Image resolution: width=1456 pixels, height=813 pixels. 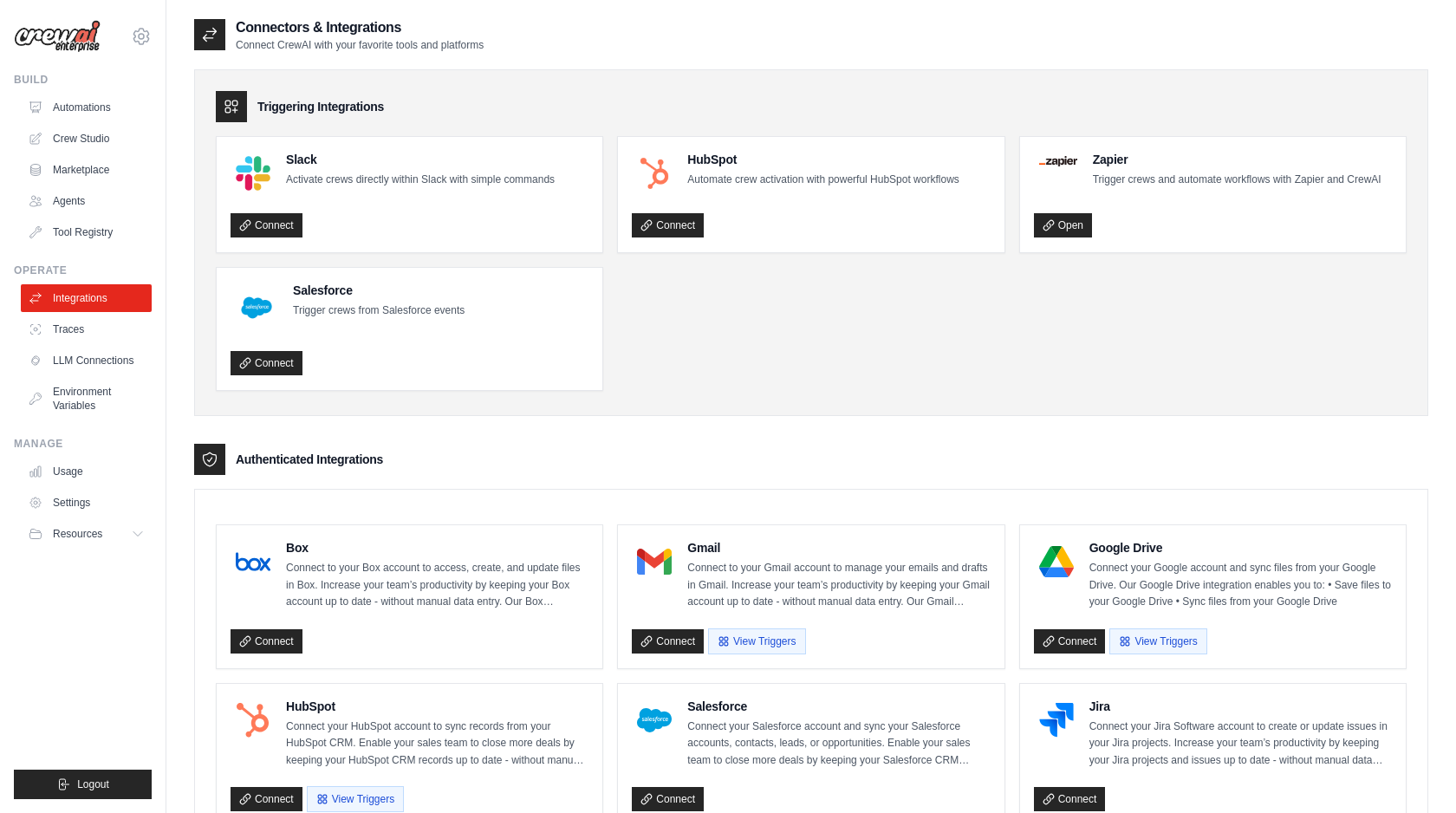 What do you see at coordinates (86, 534) in the screenshot?
I see `button: Resources` at bounding box center [86, 534].